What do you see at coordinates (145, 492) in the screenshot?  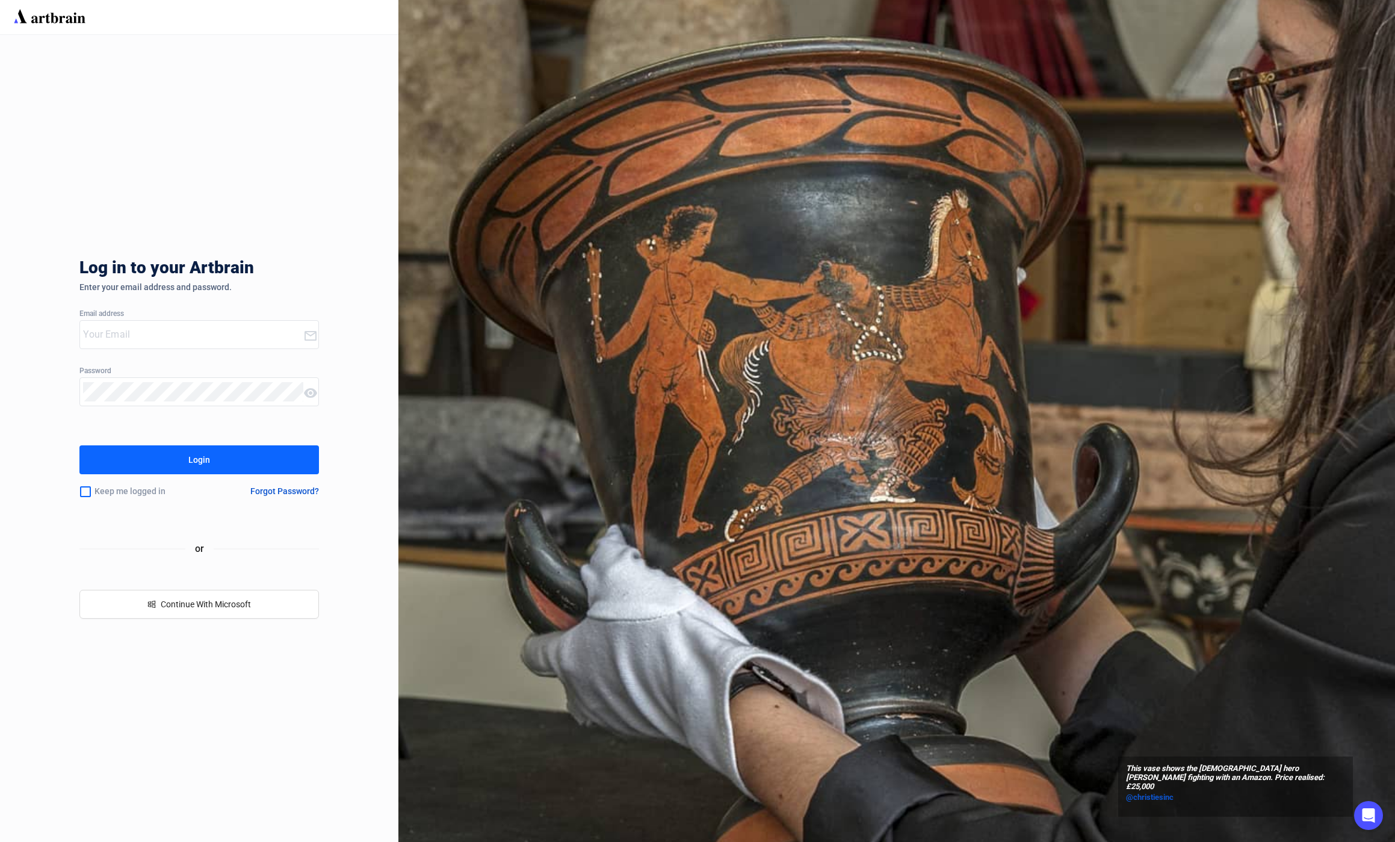 I see `div: Keep me logged in` at bounding box center [145, 492].